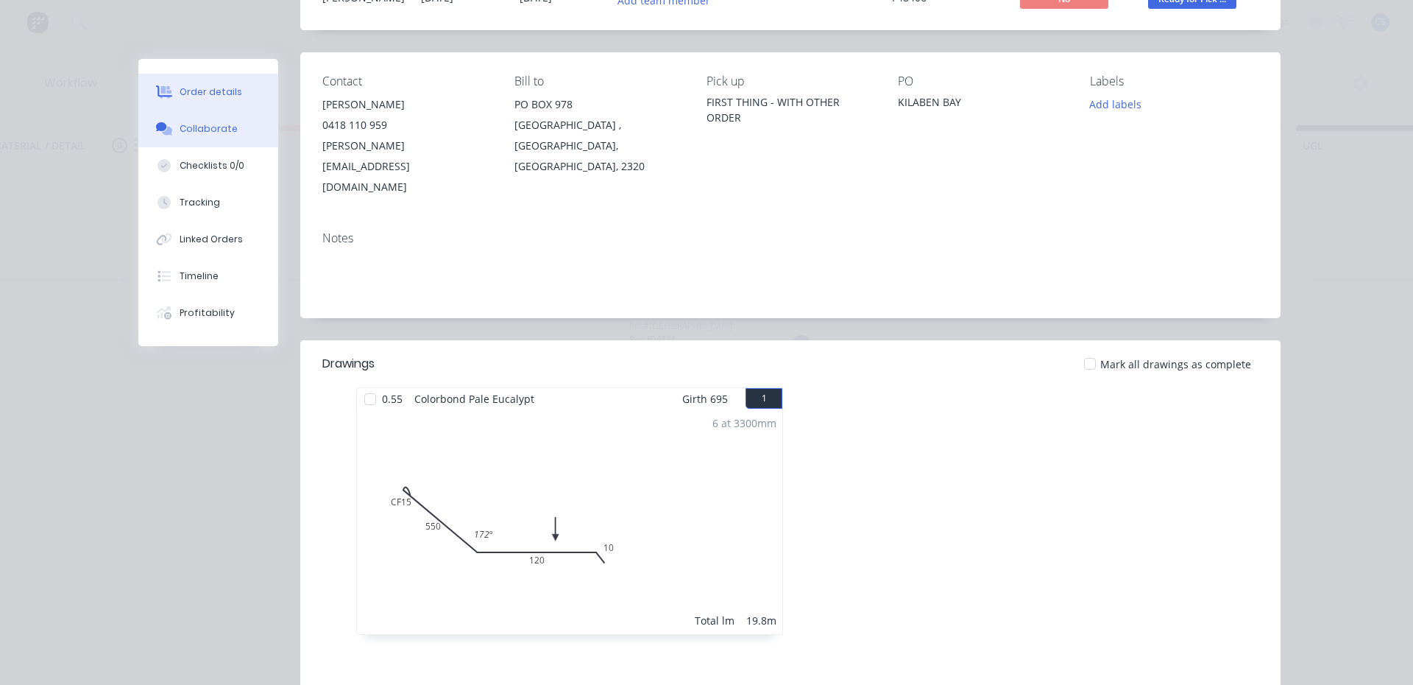 This screenshot has height=685, width=1413. What do you see at coordinates (208, 276) in the screenshot?
I see `button: Timeline` at bounding box center [208, 276].